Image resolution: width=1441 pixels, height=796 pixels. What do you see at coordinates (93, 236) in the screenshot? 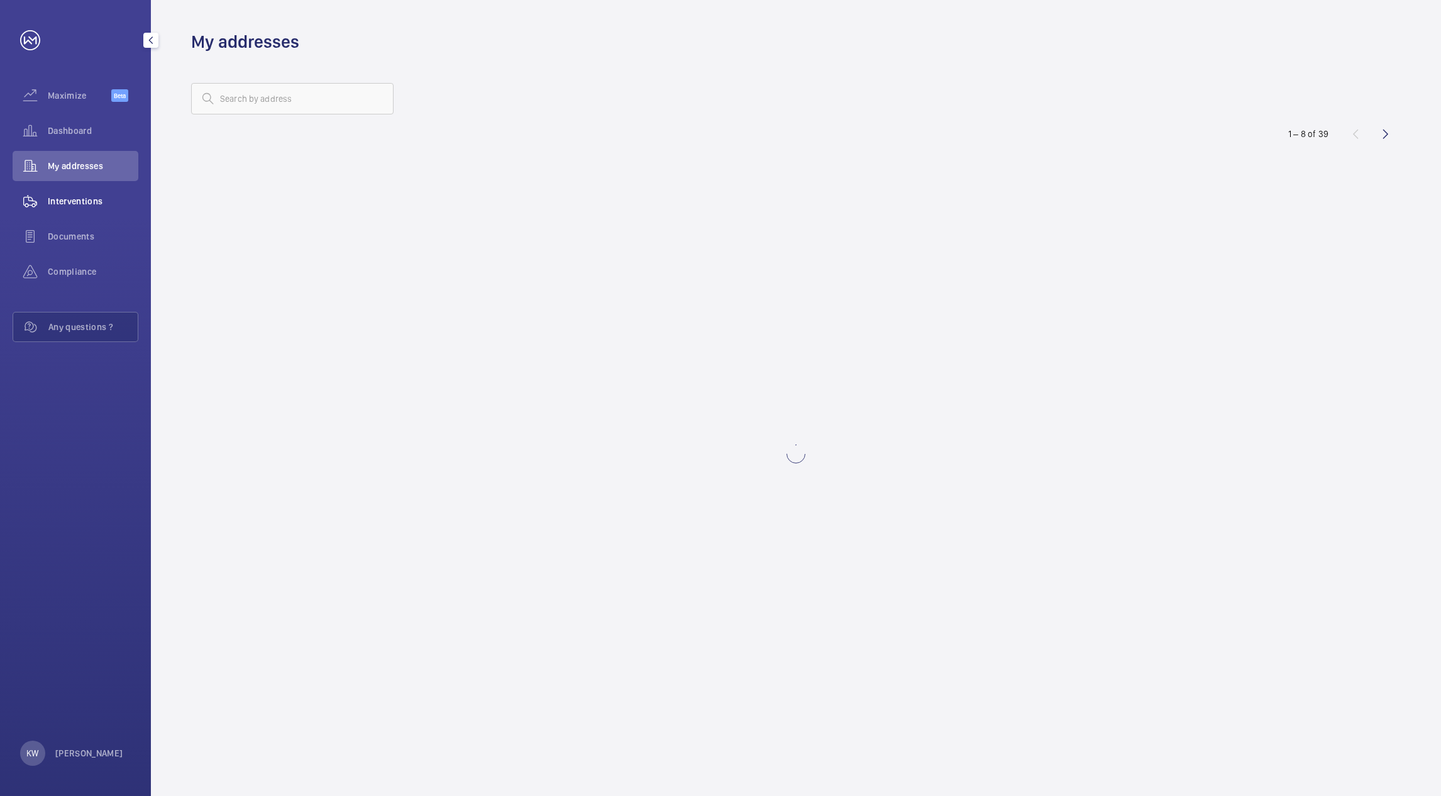
I see `span: Documents` at bounding box center [93, 236].